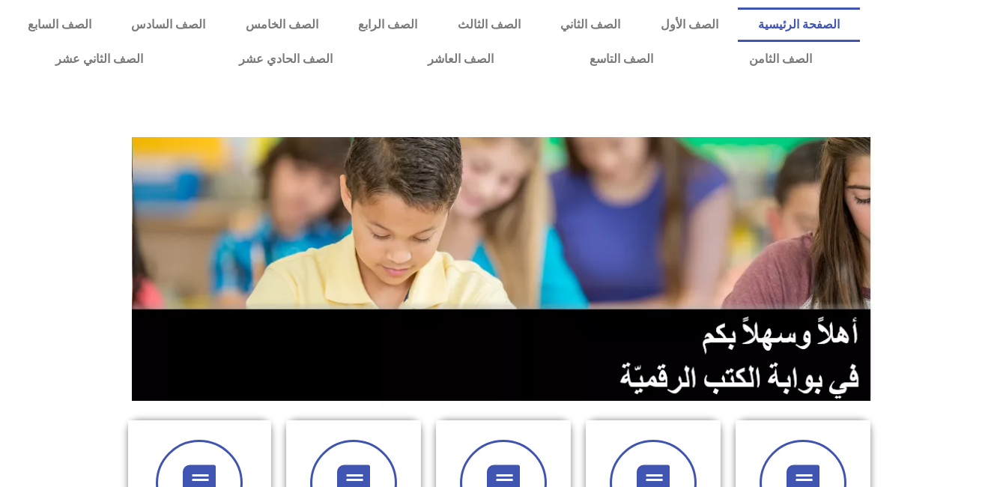 Image resolution: width=1006 pixels, height=487 pixels. I want to click on a: الصف الخامس, so click(282, 25).